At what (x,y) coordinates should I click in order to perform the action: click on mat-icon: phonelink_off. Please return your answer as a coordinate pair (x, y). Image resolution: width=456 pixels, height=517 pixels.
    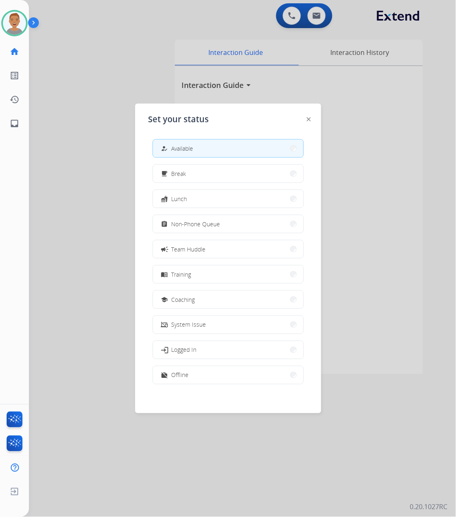
    Looking at the image, I should click on (164, 325).